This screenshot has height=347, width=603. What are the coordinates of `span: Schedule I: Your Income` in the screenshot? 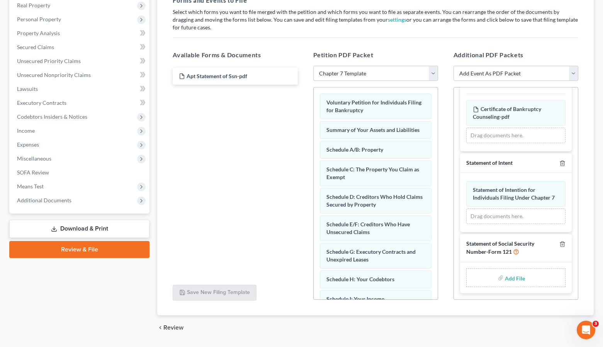 It's located at (356, 298).